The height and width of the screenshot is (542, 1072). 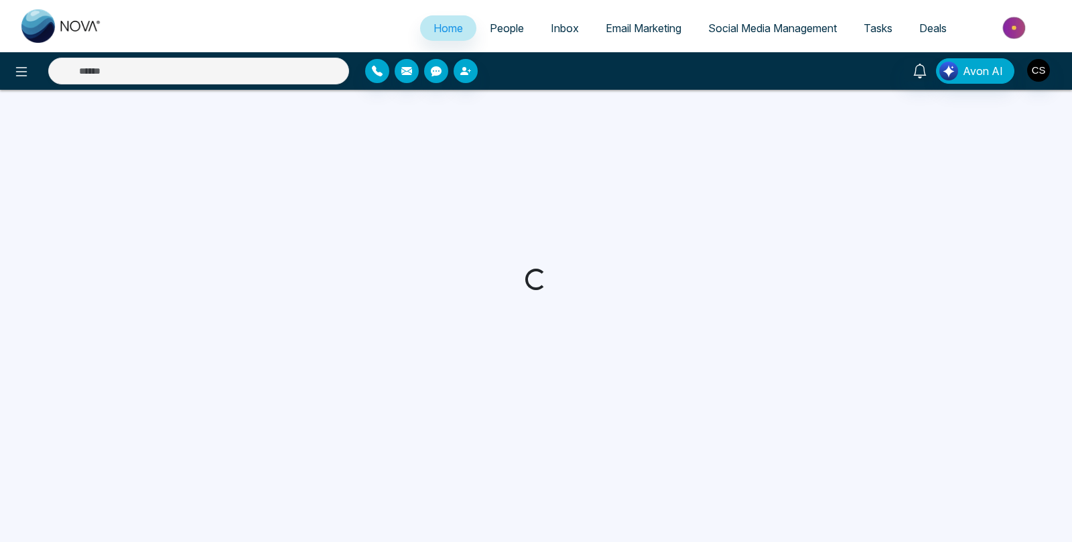 What do you see at coordinates (448, 28) in the screenshot?
I see `span: Home` at bounding box center [448, 28].